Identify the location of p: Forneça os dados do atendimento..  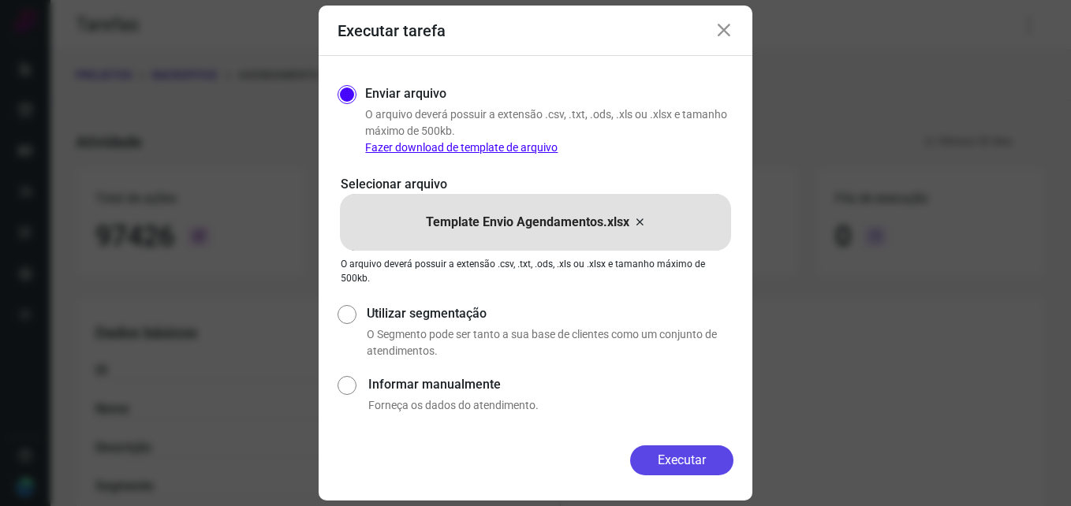
(550, 405).